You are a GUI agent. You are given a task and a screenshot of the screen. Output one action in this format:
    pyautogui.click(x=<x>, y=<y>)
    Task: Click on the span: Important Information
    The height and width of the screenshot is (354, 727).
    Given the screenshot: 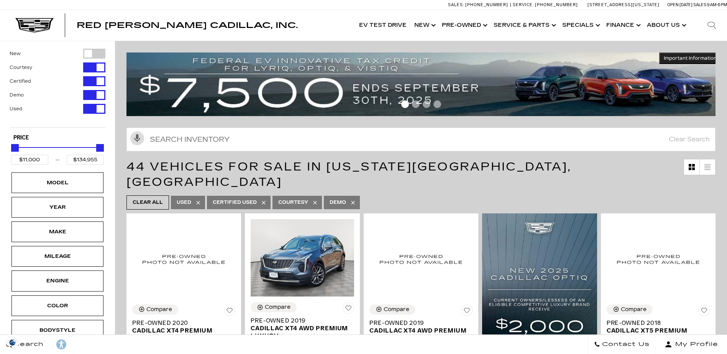 What is the action you would take?
    pyautogui.click(x=690, y=58)
    